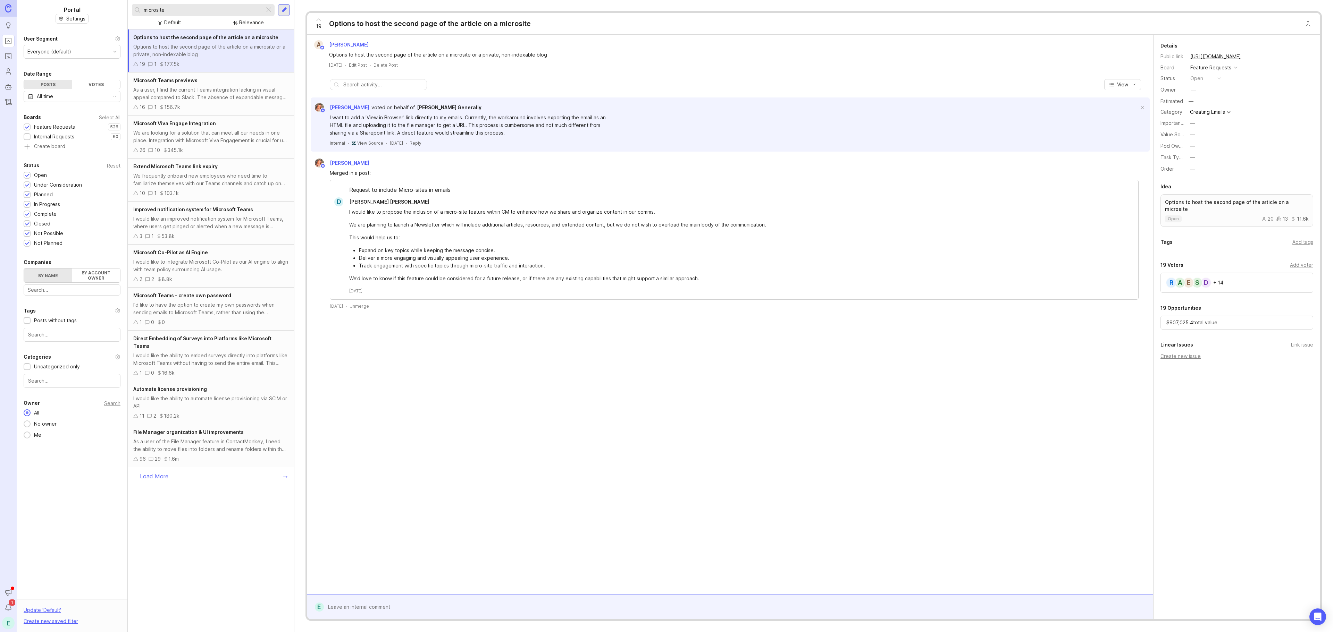 The height and width of the screenshot is (632, 1333). I want to click on div: Edit Post, so click(358, 65).